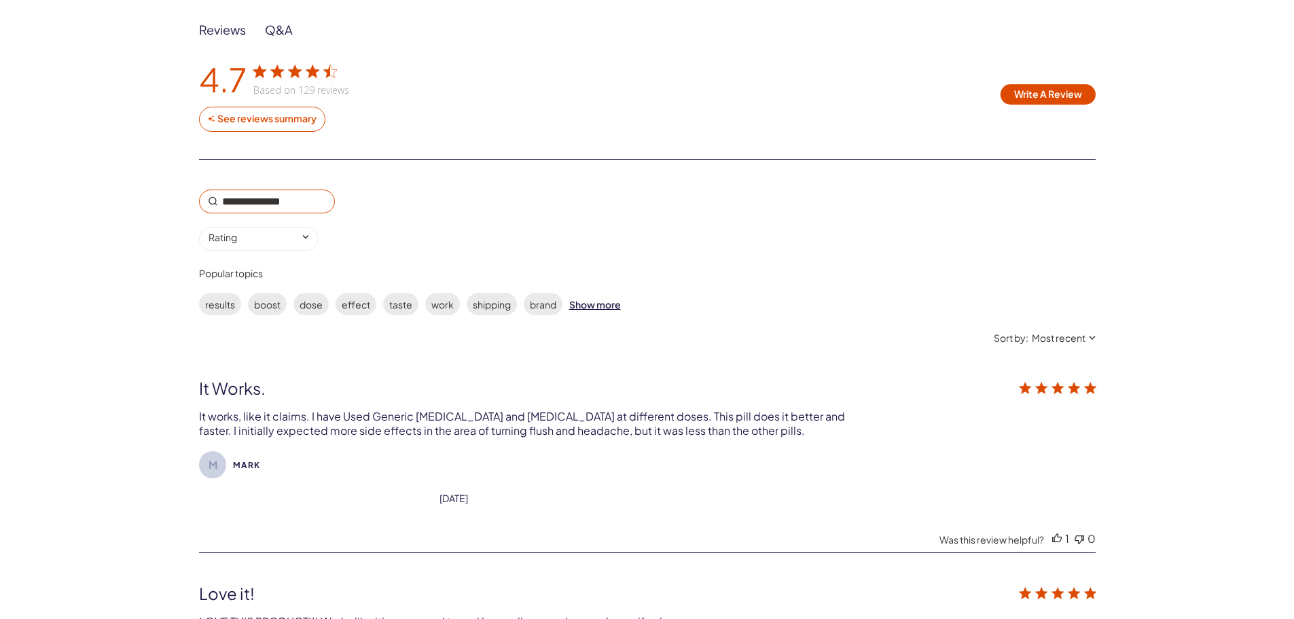 This screenshot has width=1294, height=619. Describe the element at coordinates (220, 304) in the screenshot. I see `label: results` at that location.